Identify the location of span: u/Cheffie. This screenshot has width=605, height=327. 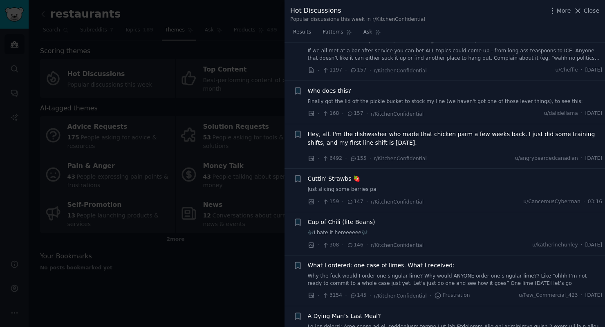
(567, 70).